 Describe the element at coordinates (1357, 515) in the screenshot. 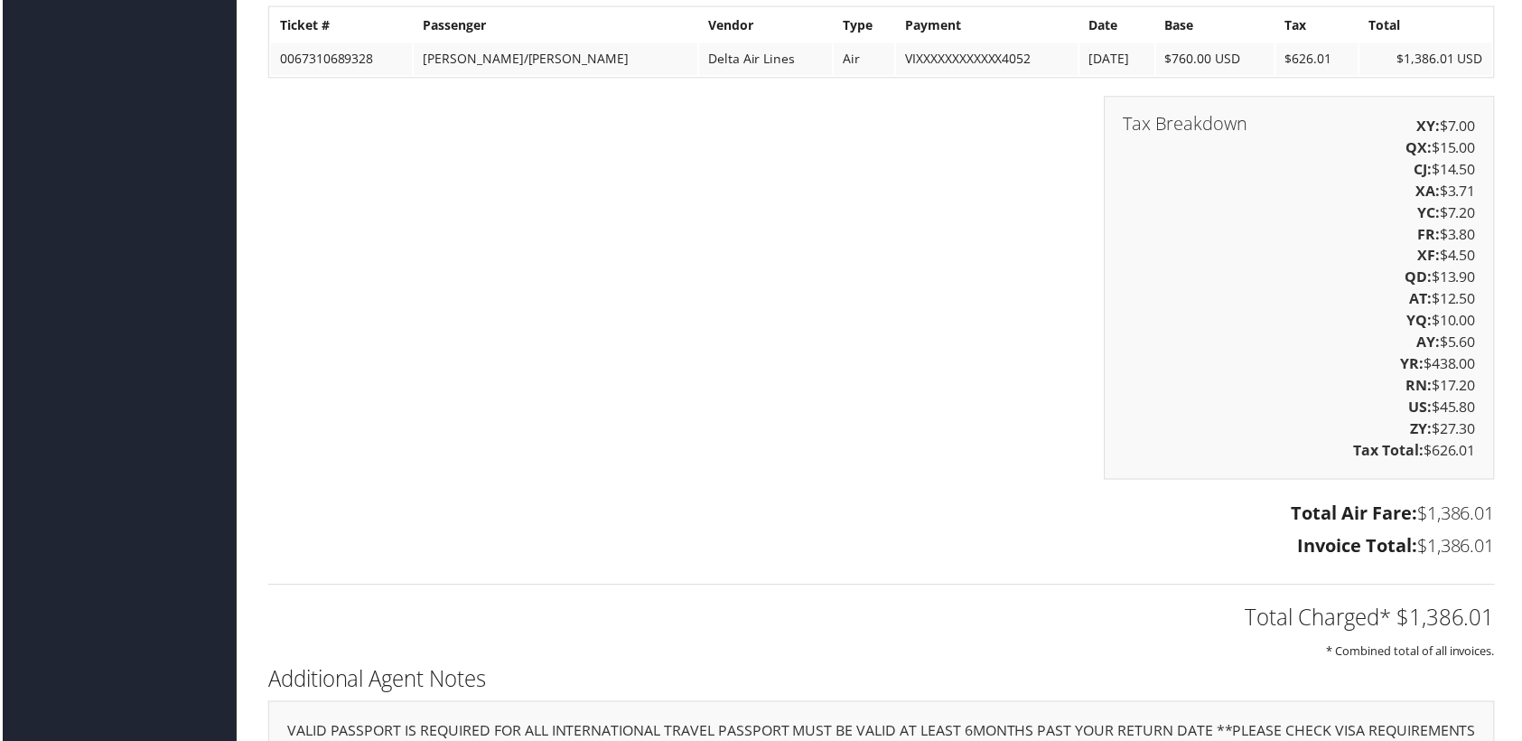

I see `strong: Total Air Fare:` at that location.